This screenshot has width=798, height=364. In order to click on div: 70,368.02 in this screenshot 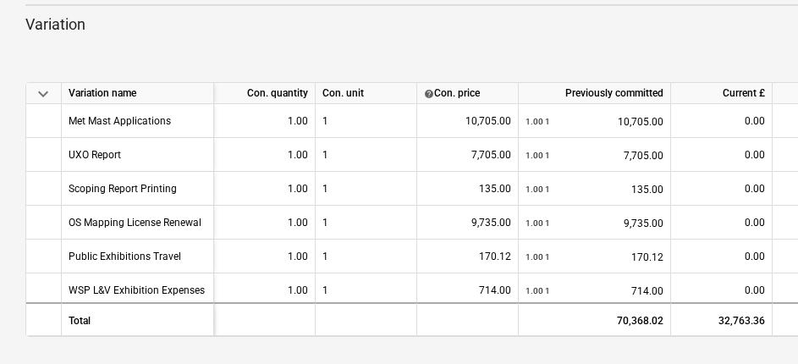, I will do `click(595, 319)`.